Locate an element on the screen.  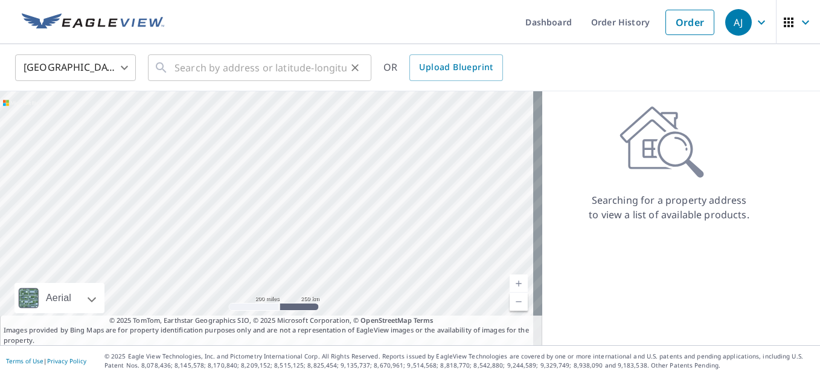
input: Search by address or latitude-longitude is located at coordinates (260, 68).